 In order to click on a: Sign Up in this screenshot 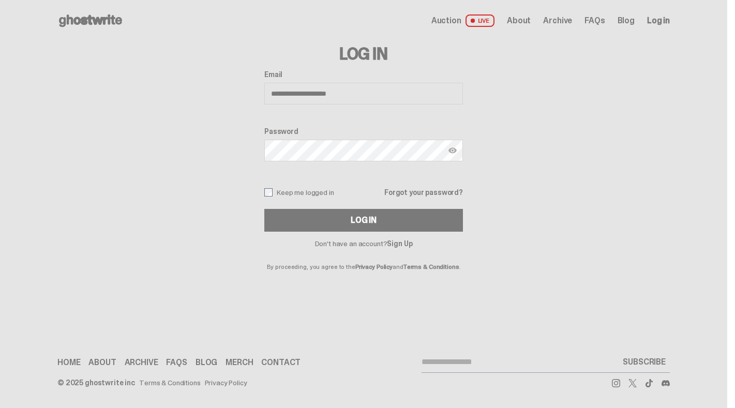, I will do `click(400, 244)`.